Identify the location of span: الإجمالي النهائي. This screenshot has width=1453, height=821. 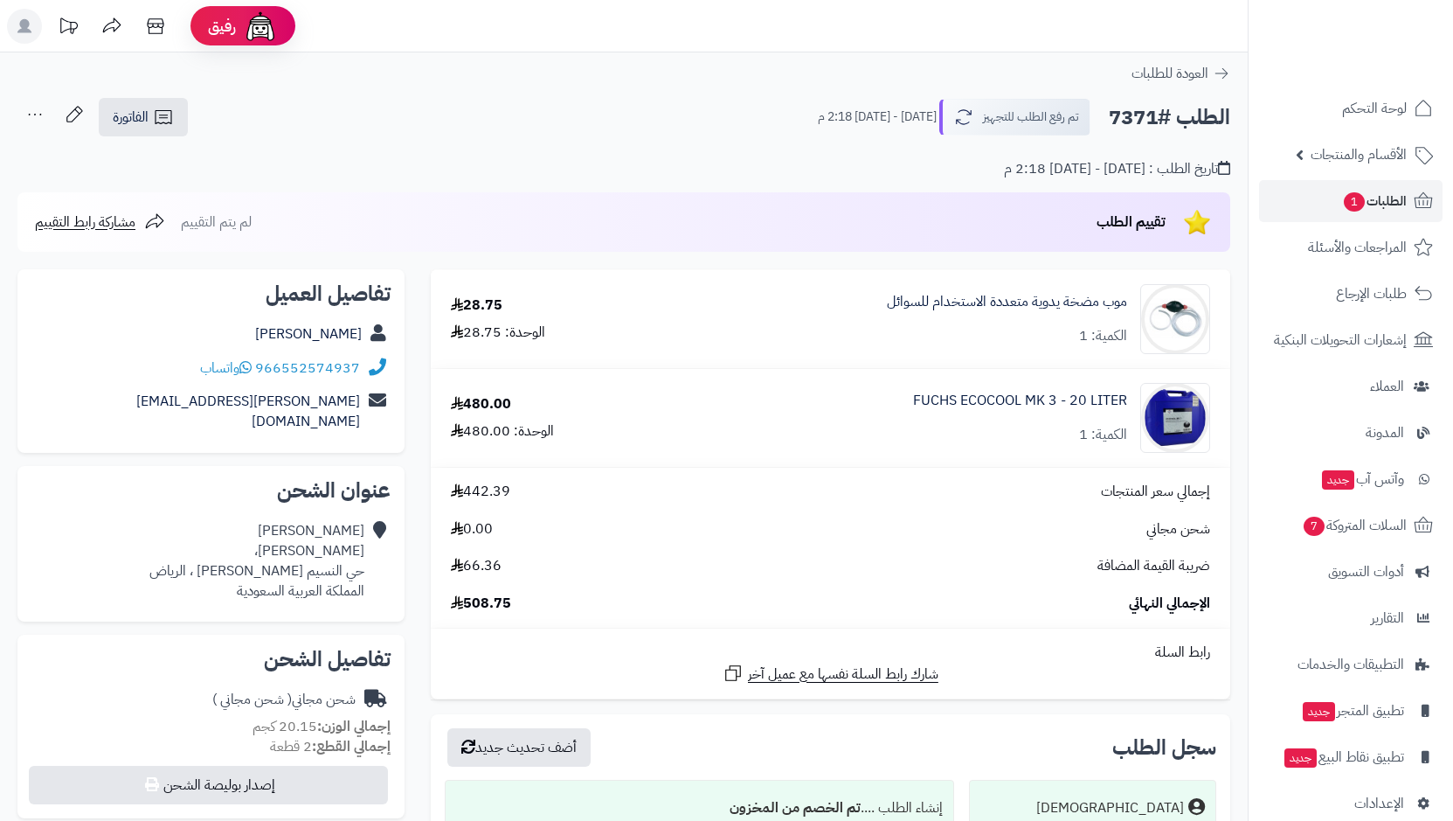
(1169, 603).